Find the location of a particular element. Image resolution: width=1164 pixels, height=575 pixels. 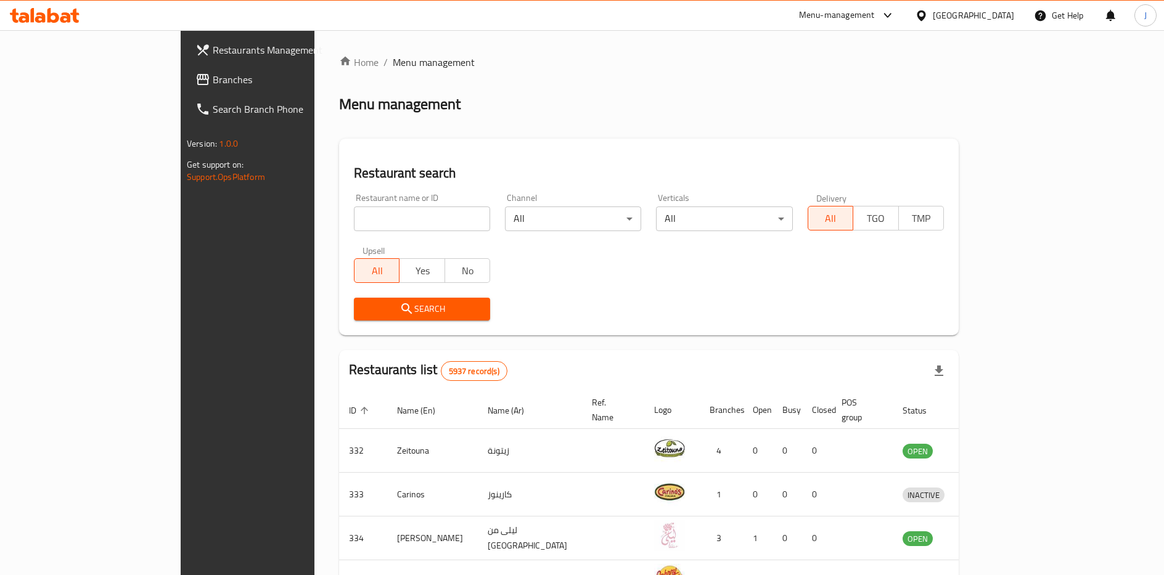

span: TGO is located at coordinates (876, 218).